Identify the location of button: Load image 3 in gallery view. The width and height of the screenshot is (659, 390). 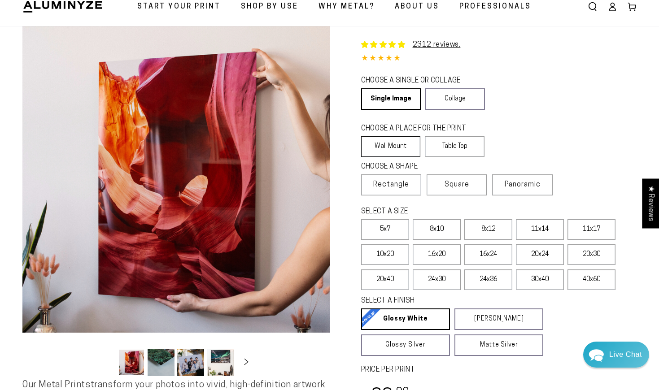
(191, 362).